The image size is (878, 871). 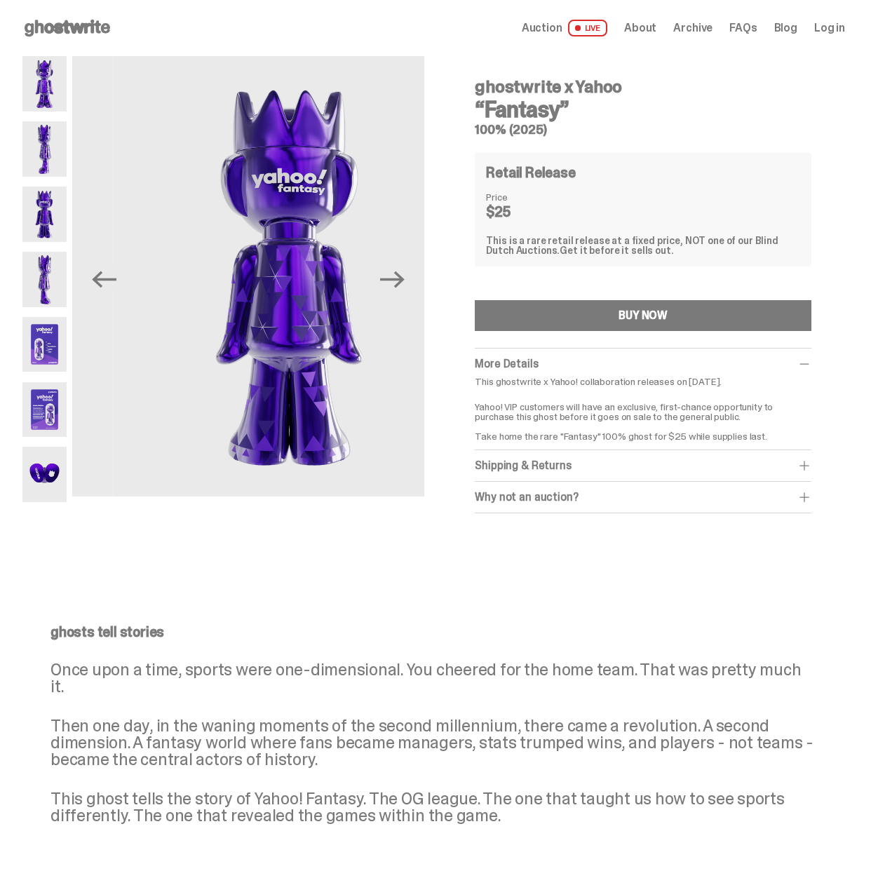 What do you see at coordinates (643, 245) in the screenshot?
I see `div: This is a rare retail release at a fixed price, NOT one of our Blind Dutch Auctions.` at bounding box center [643, 245].